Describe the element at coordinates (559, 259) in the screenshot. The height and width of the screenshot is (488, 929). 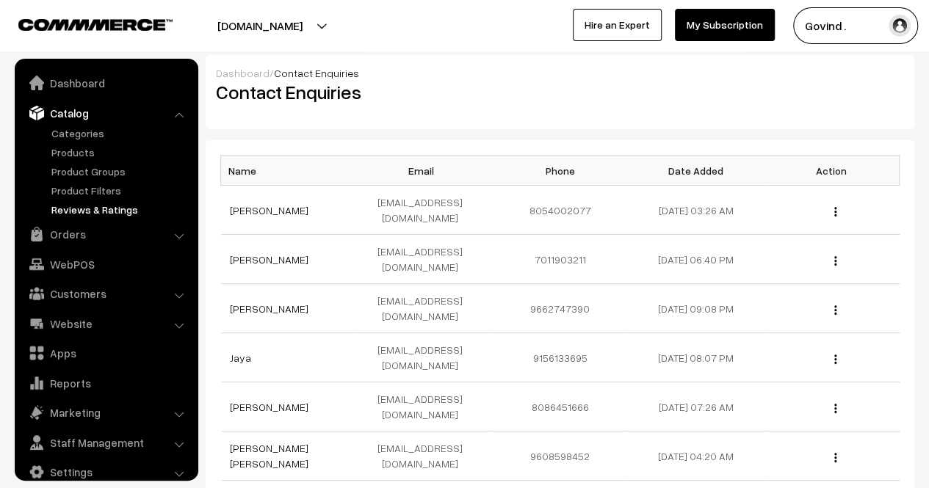
I see `td: 7011903211` at that location.